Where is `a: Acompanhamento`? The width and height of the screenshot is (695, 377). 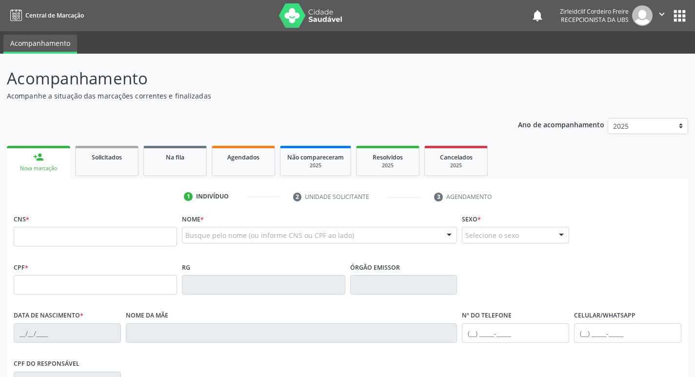
a: Acompanhamento is located at coordinates (40, 44).